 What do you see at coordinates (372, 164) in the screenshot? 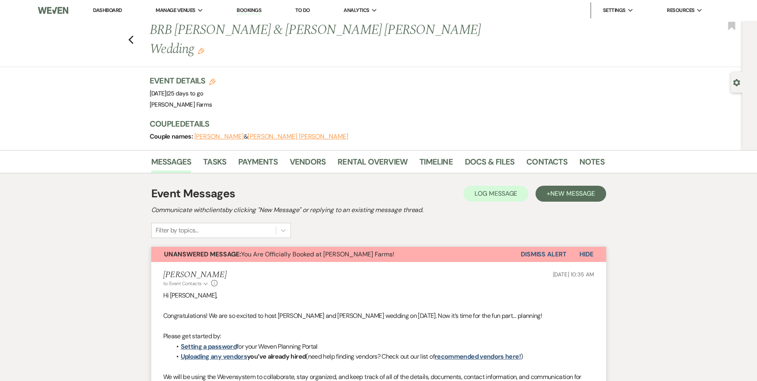
I see `a: Rental Overview` at bounding box center [372, 164].